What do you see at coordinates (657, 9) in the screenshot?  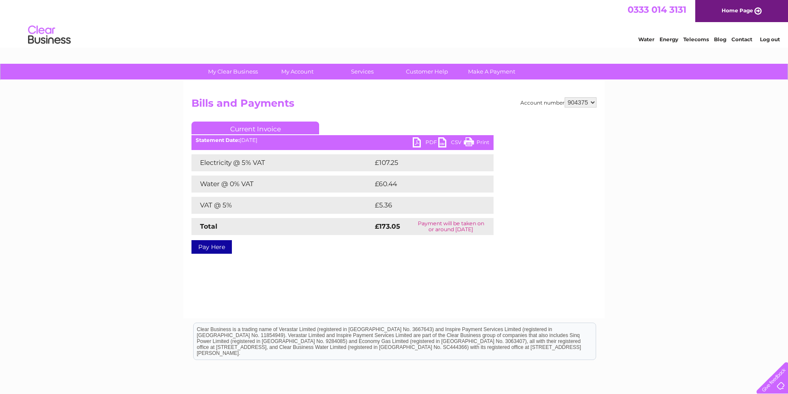 I see `a: 0333 014 3131` at bounding box center [657, 9].